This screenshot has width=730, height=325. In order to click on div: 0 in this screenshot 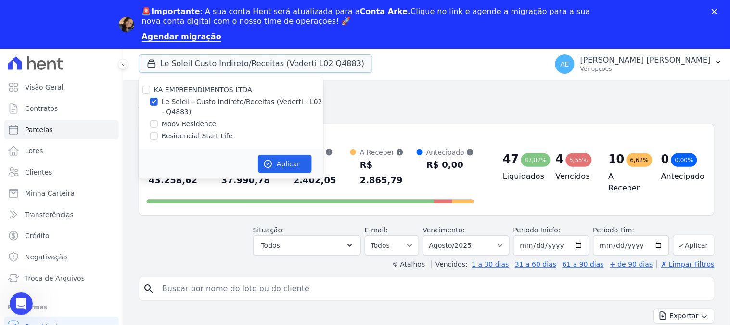, I will do `click(665, 159)`.